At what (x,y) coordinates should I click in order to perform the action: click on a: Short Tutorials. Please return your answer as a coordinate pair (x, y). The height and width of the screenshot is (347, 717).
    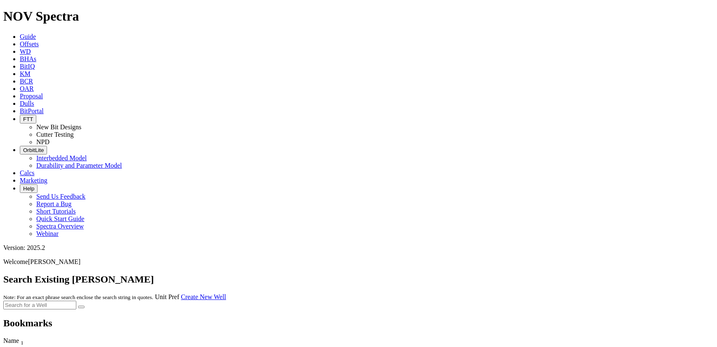
    Looking at the image, I should click on (56, 211).